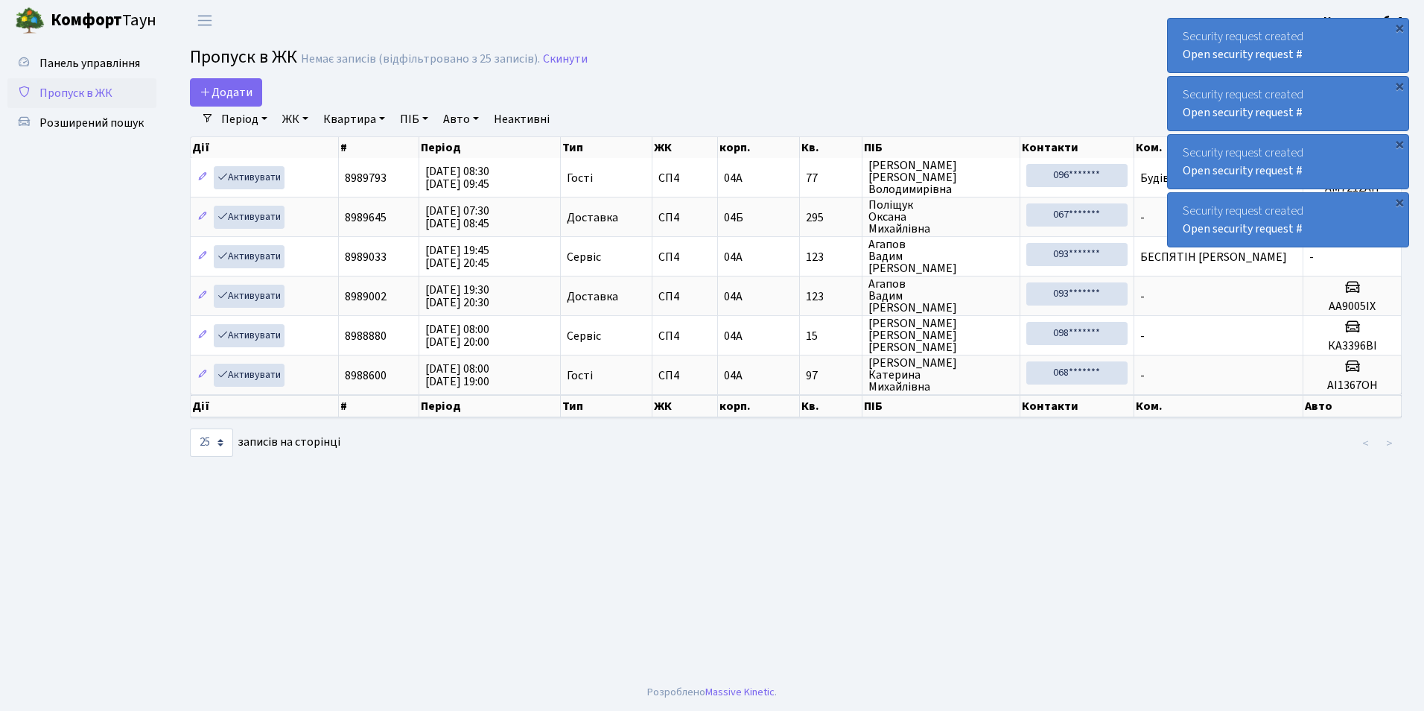 The image size is (1424, 711). I want to click on a: Панель управління, so click(82, 63).